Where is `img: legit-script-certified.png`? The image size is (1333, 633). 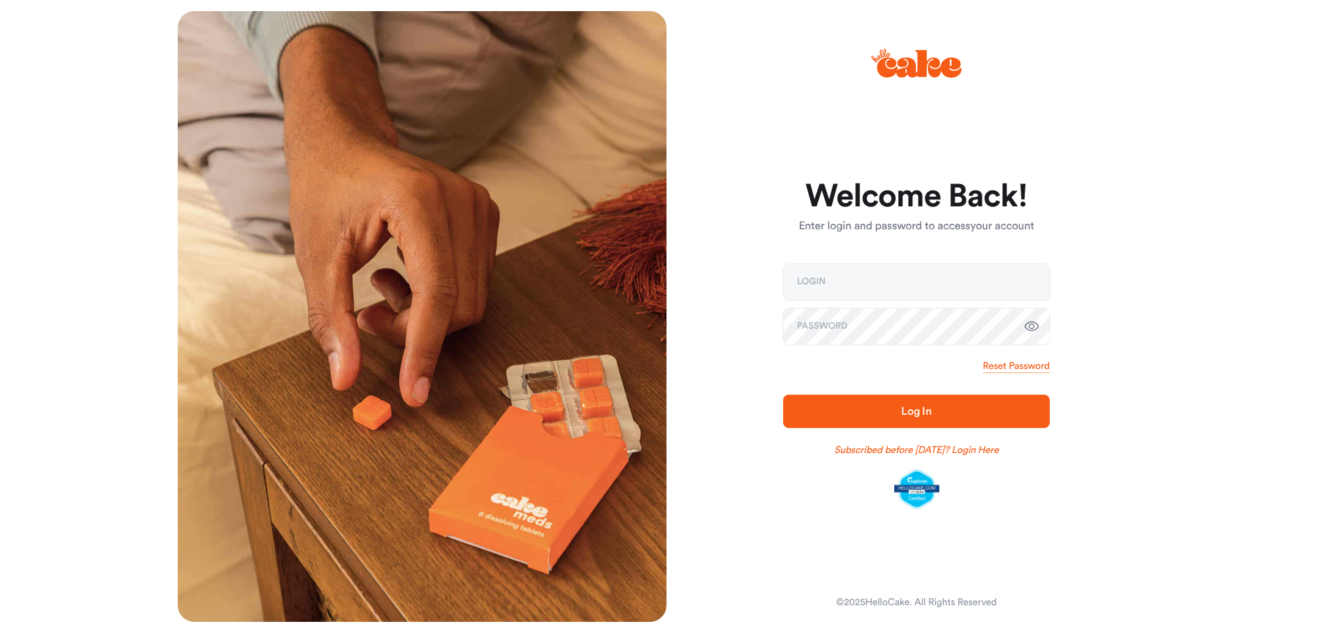
img: legit-script-certified.png is located at coordinates (917, 489).